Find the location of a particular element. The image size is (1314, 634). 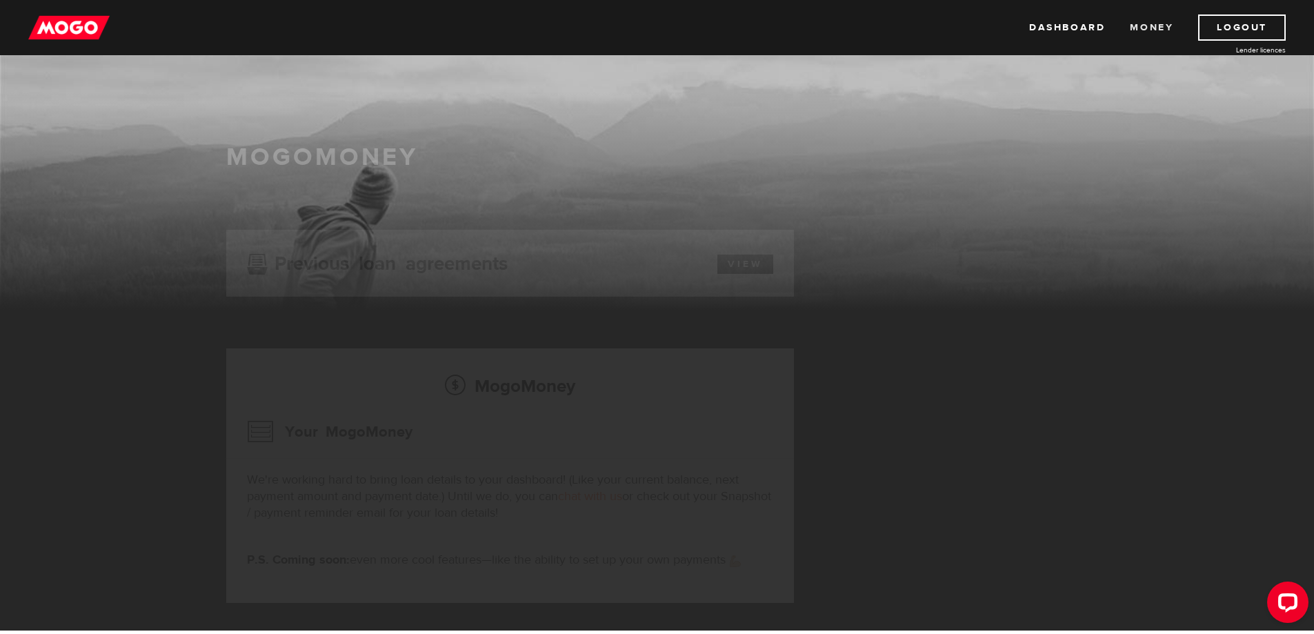

a: Lender licences is located at coordinates (1234, 50).